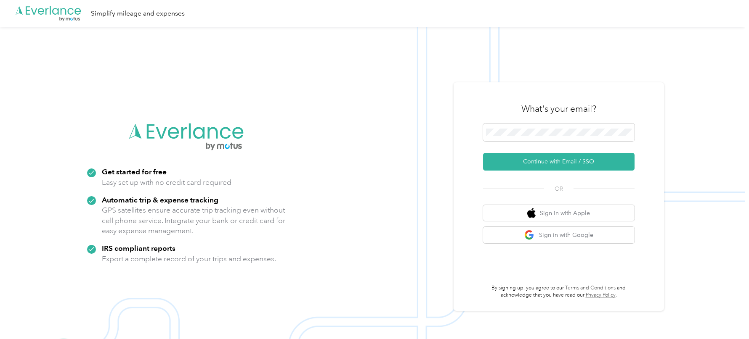  What do you see at coordinates (559, 162) in the screenshot?
I see `button: Continue with Email / SSO` at bounding box center [559, 162].